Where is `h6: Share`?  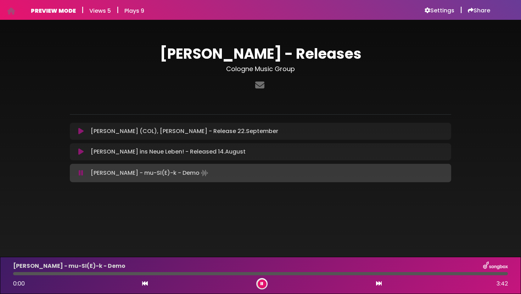
h6: Share is located at coordinates (479, 11).